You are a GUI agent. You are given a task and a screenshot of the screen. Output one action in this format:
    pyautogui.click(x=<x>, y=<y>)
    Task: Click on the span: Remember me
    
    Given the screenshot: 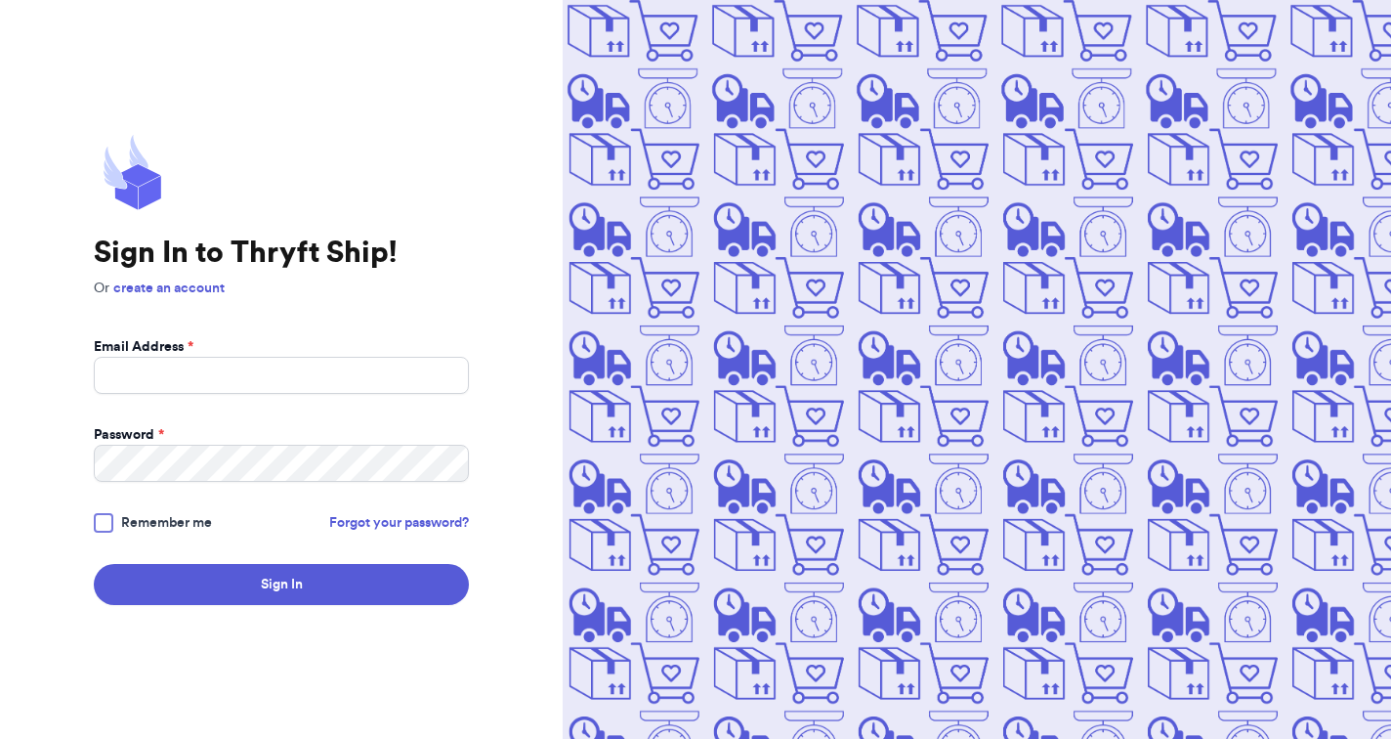 What is the action you would take?
    pyautogui.click(x=166, y=523)
    